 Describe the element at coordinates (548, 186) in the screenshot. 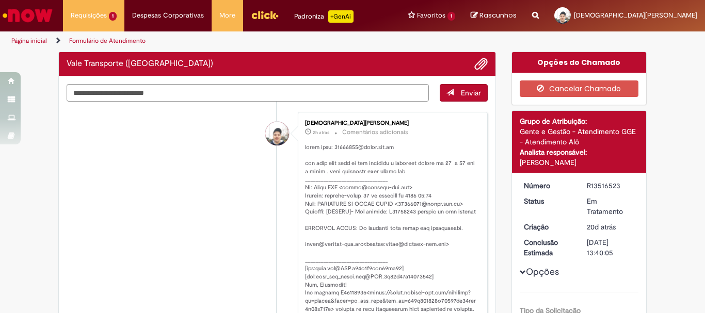

I see `dt: Número` at that location.